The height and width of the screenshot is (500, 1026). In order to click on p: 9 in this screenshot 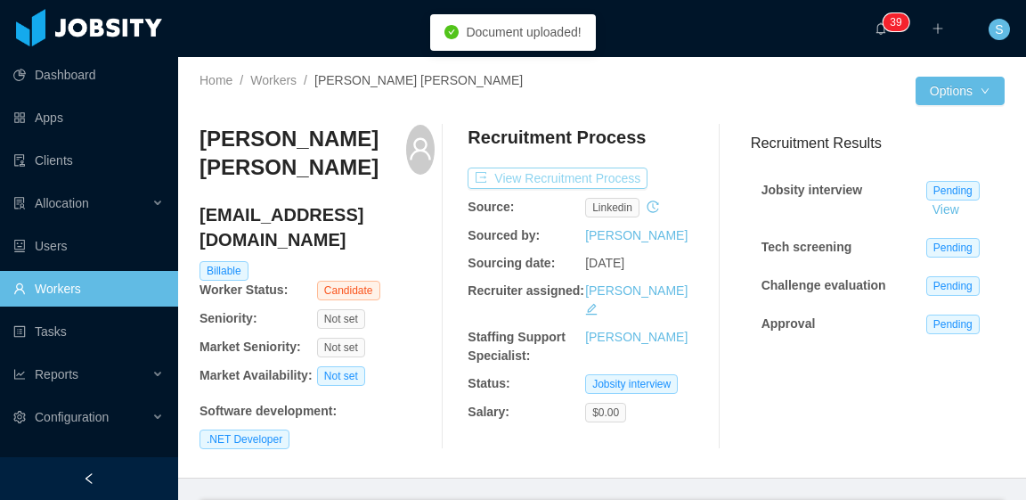, I will do `click(898, 22)`.